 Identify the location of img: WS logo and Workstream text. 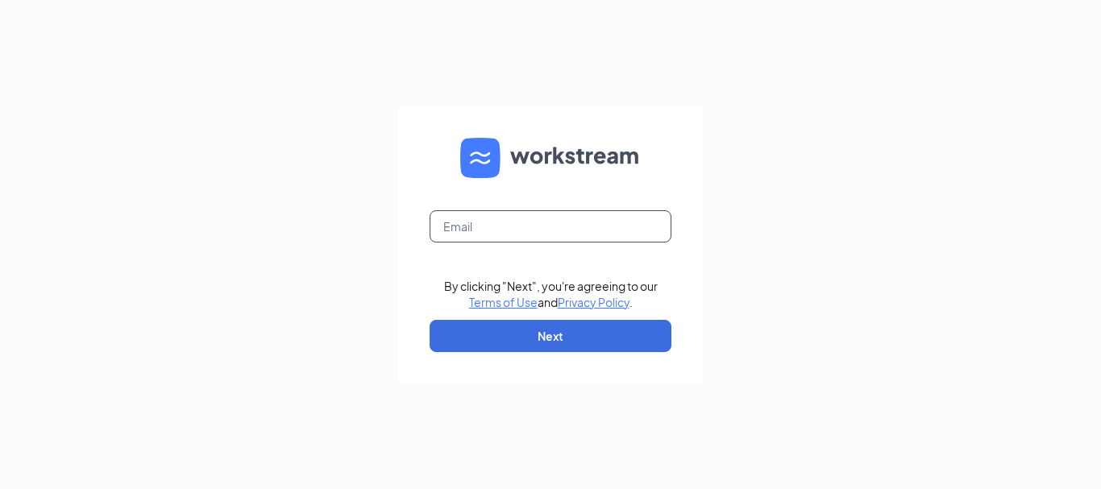
(550, 158).